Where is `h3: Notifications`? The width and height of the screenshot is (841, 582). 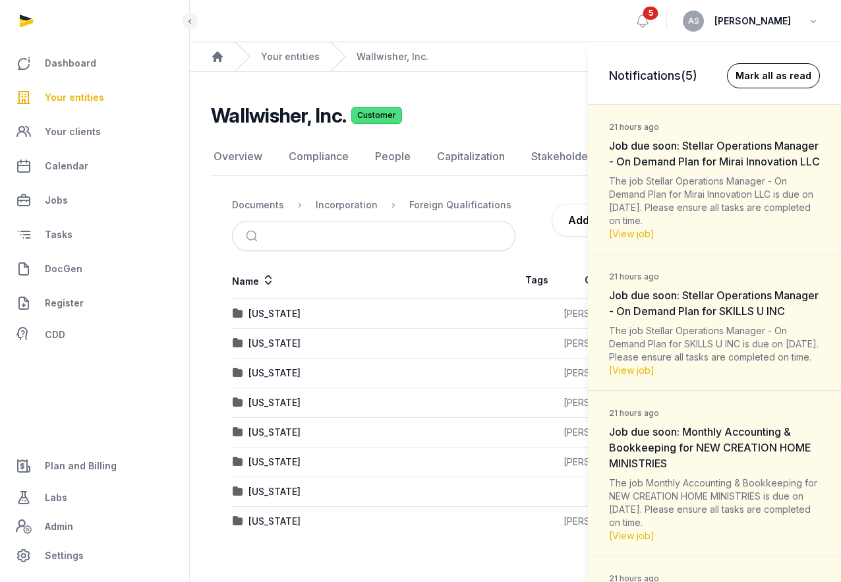
h3: Notifications is located at coordinates (653, 76).